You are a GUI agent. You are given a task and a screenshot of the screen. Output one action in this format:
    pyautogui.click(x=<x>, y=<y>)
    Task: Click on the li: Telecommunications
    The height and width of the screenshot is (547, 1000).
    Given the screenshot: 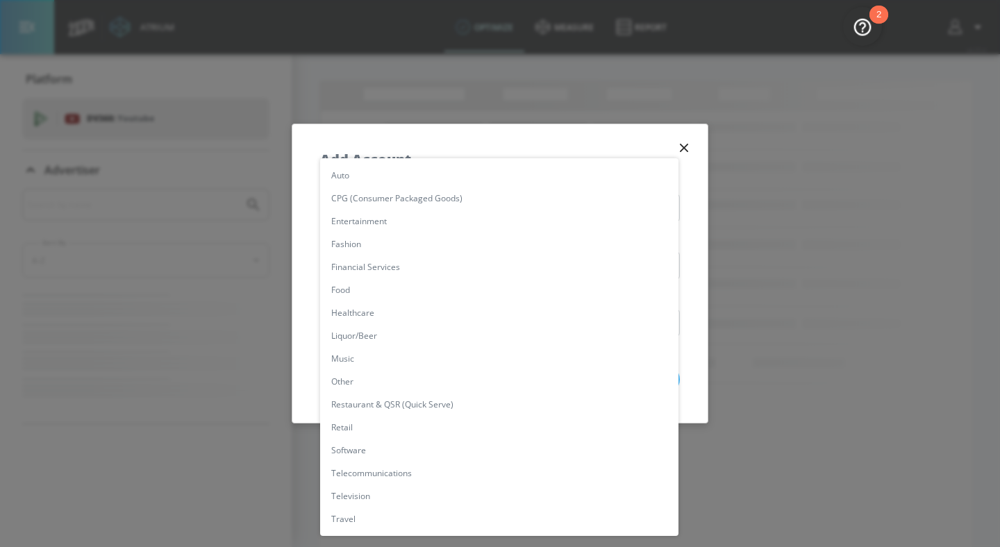 What is the action you would take?
    pyautogui.click(x=499, y=473)
    